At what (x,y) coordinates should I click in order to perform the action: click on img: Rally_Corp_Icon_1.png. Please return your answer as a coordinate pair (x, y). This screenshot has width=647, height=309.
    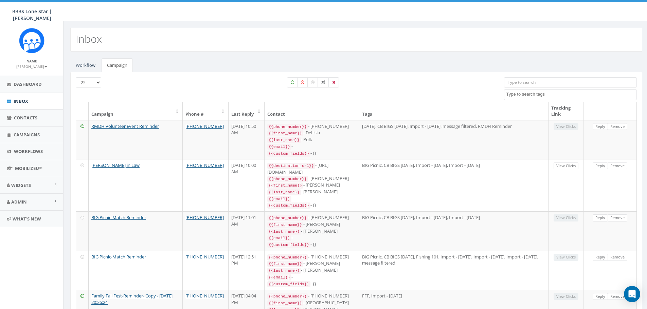
    Looking at the image, I should click on (32, 40).